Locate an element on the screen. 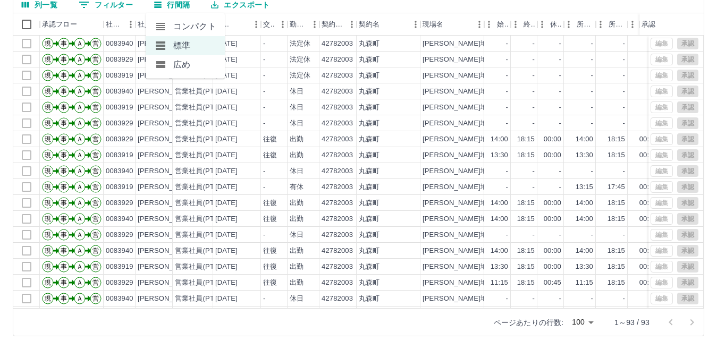 The height and width of the screenshot is (349, 717). div: 休日 is located at coordinates (297, 91).